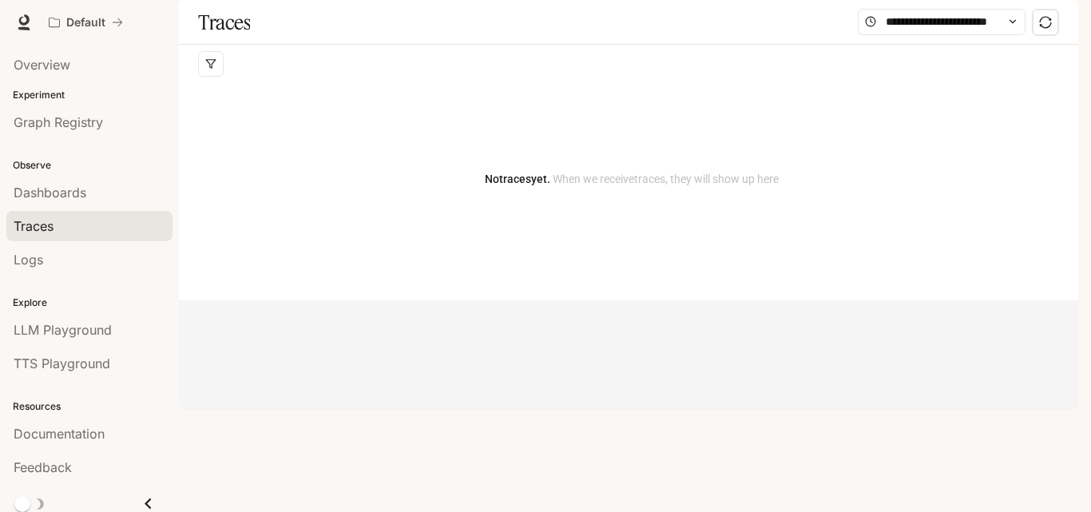 The width and height of the screenshot is (1091, 512). I want to click on h1: Traces, so click(224, 22).